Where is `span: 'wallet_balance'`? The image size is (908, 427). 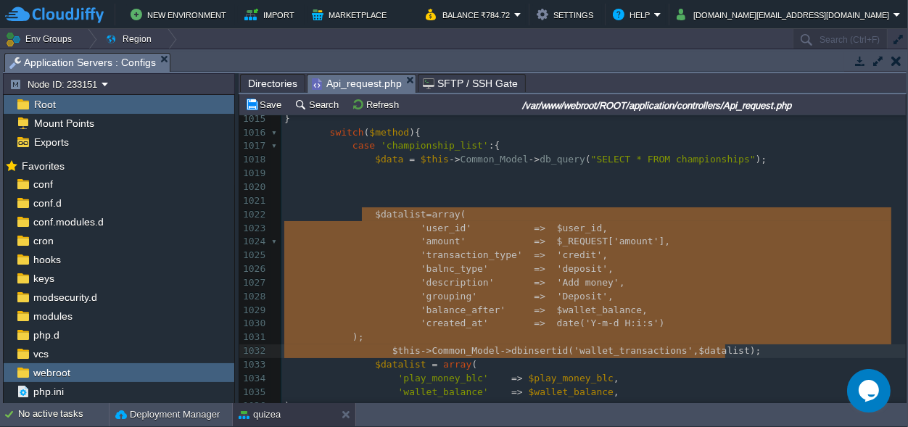
span: 'wallet_balance' is located at coordinates (443, 392).